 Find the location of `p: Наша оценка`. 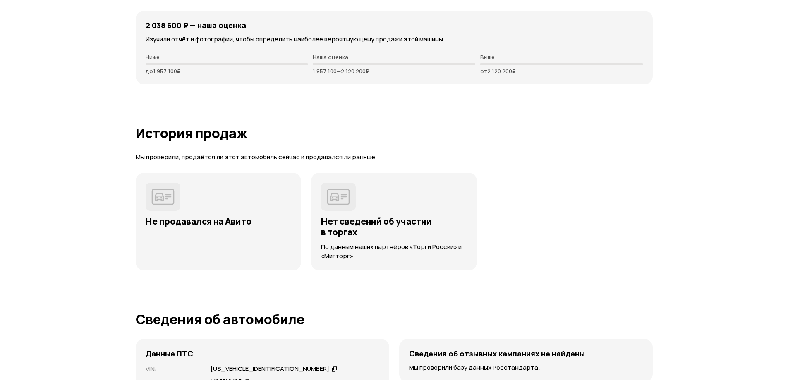

p: Наша оценка is located at coordinates (394, 57).